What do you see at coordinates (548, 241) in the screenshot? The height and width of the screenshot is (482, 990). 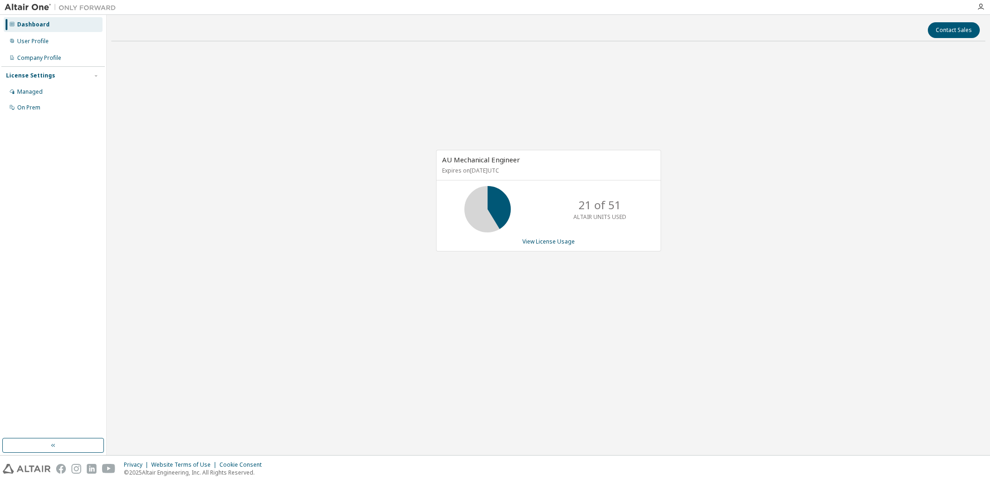 I see `a: View License Usage` at bounding box center [548, 241].